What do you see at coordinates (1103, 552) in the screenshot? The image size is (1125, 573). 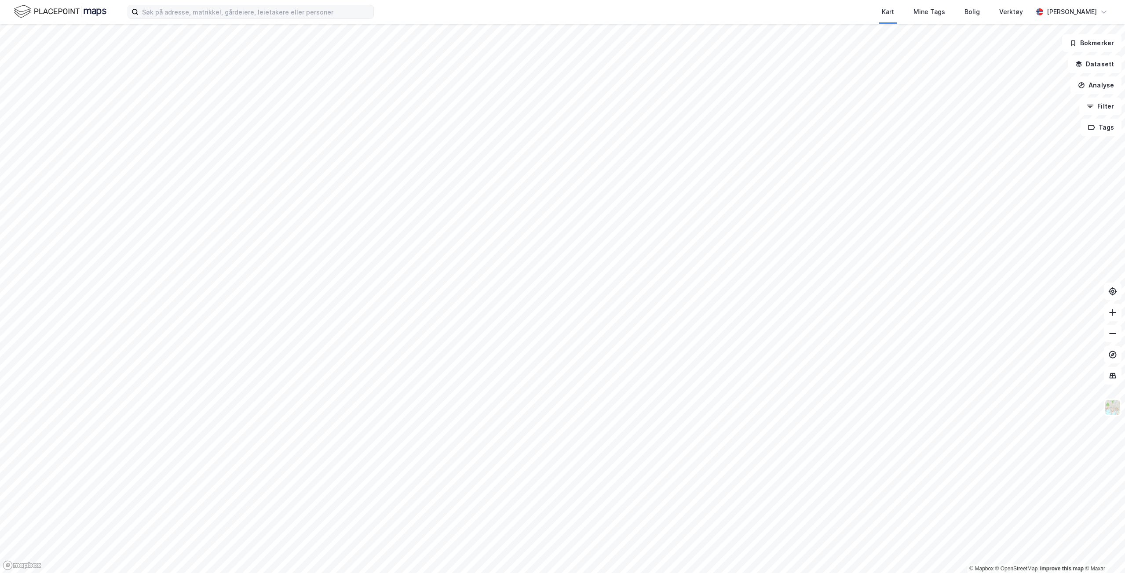 I see `div: Kontrollprogram for chat` at bounding box center [1103, 552].